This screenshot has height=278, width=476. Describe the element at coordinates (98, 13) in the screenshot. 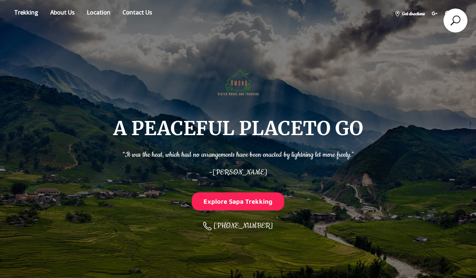

I see `a: Location` at that location.